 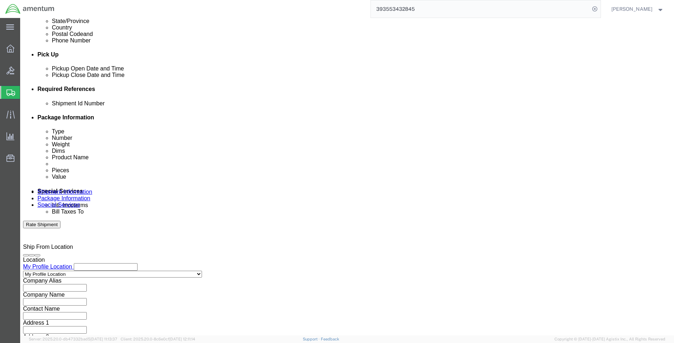 What do you see at coordinates (632, 9) in the screenshot?
I see `span: Joshua Cuentas` at bounding box center [632, 9].